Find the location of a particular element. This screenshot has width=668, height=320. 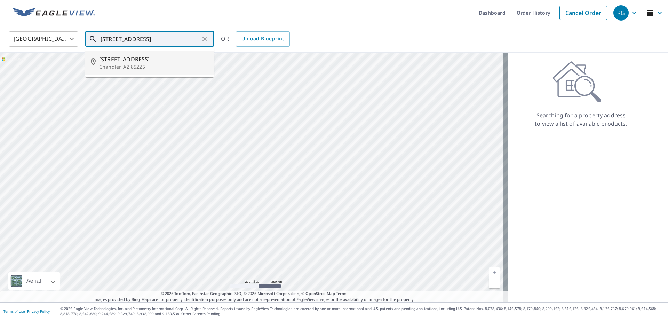

a: Terms of Use is located at coordinates (14, 311).